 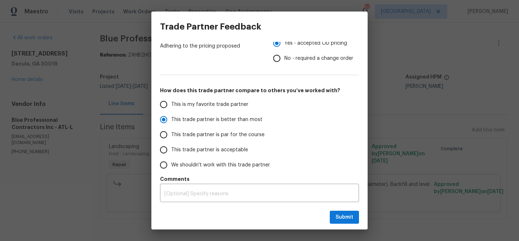 I want to click on span: No - required a change order, so click(x=319, y=58).